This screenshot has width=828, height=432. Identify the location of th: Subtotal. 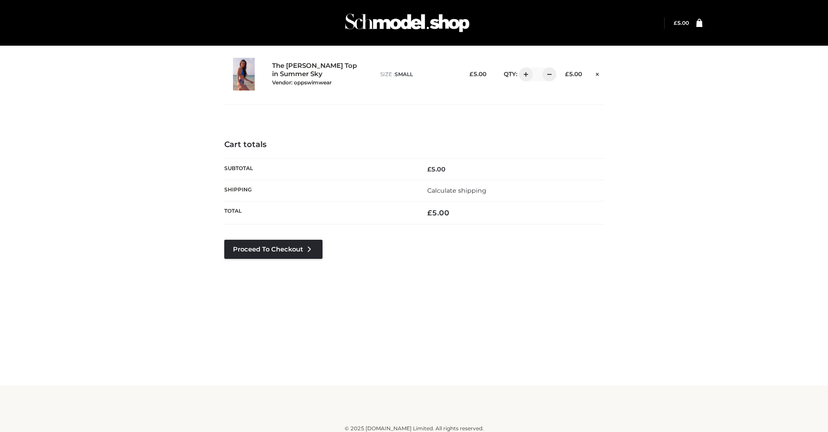
(319, 169).